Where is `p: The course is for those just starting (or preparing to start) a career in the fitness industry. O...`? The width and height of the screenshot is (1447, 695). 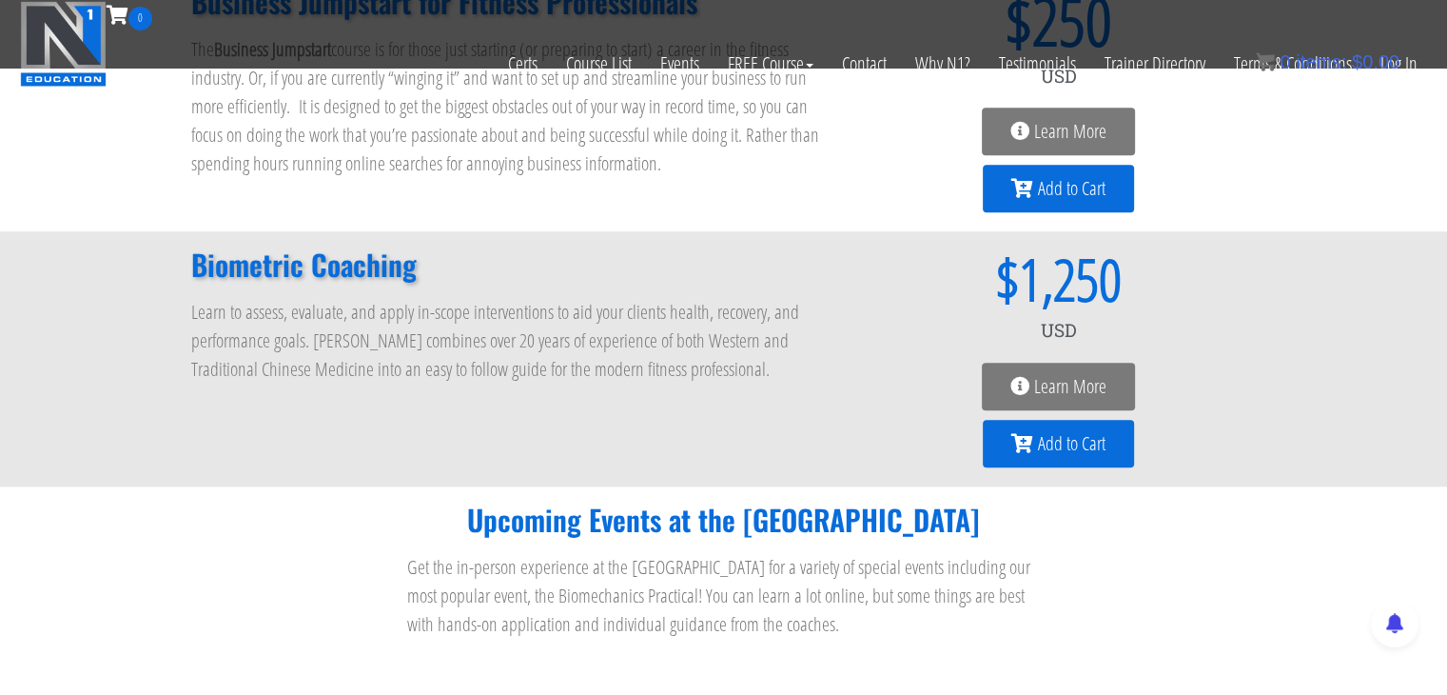 p: The course is for those just starting (or preparing to start) a career in the fitness industry. O... is located at coordinates (507, 107).